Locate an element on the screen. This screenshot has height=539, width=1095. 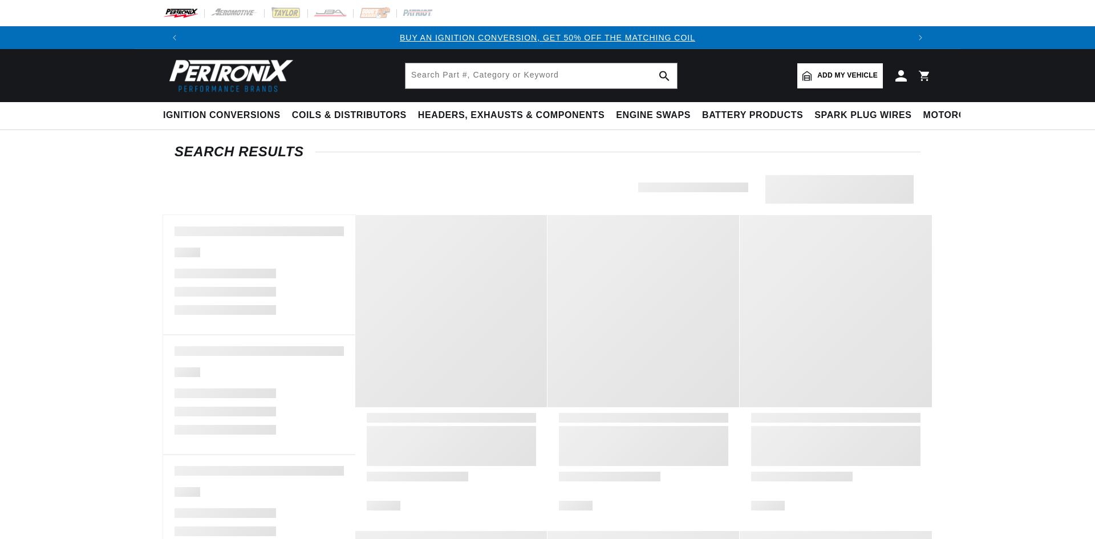
span: Add my vehicle is located at coordinates (847, 75).